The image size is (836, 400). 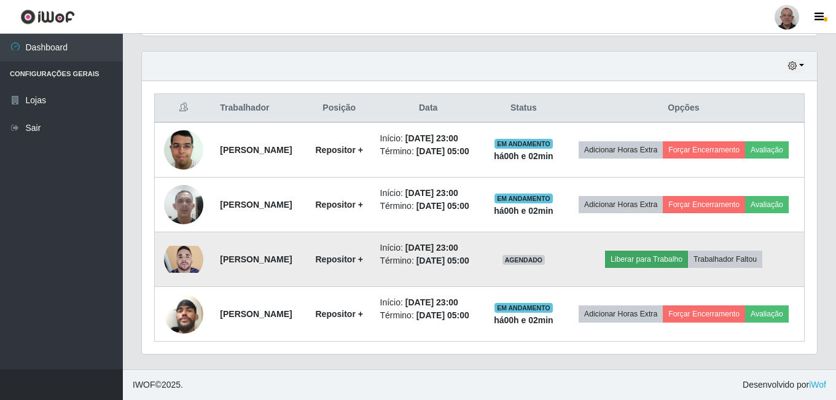 I want to click on span: © 2025 ., so click(x=158, y=385).